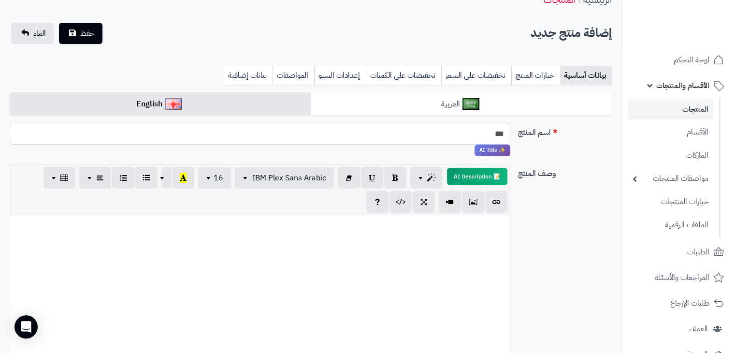  What do you see at coordinates (476, 75) in the screenshot?
I see `a: تخفيضات على السعر` at bounding box center [476, 75].